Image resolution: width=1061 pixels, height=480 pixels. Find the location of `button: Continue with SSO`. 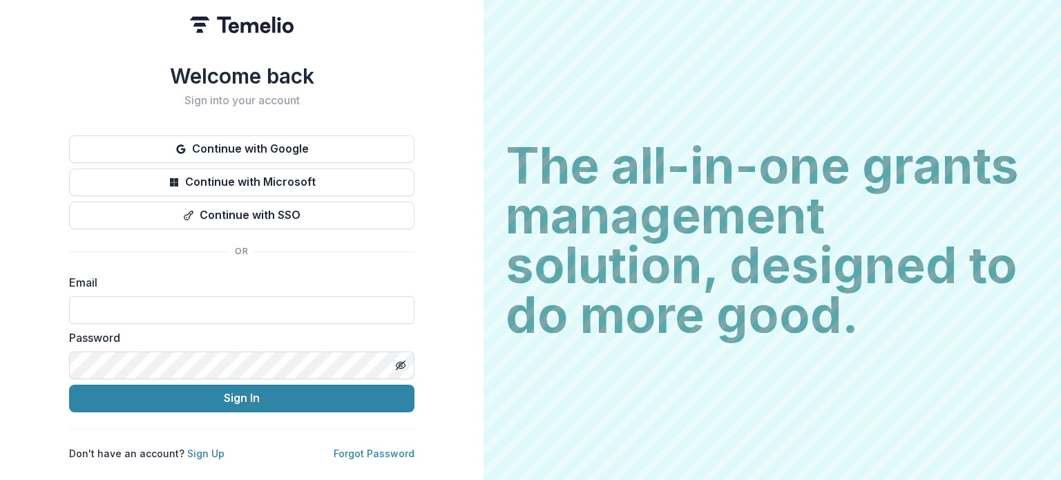

button: Continue with SSO is located at coordinates (242, 216).